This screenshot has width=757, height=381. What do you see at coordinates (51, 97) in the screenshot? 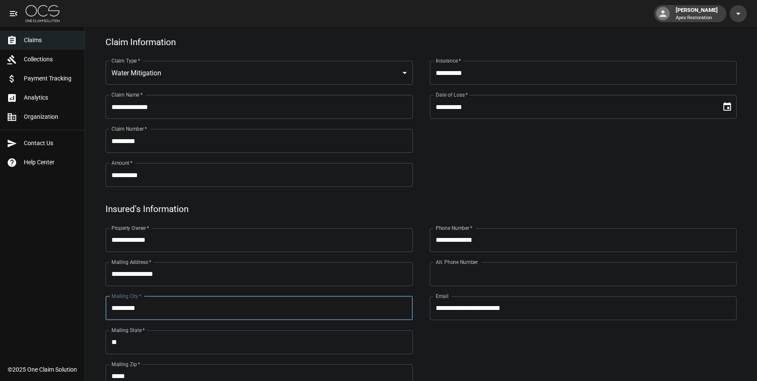
I see `span: Analytics` at bounding box center [51, 97].